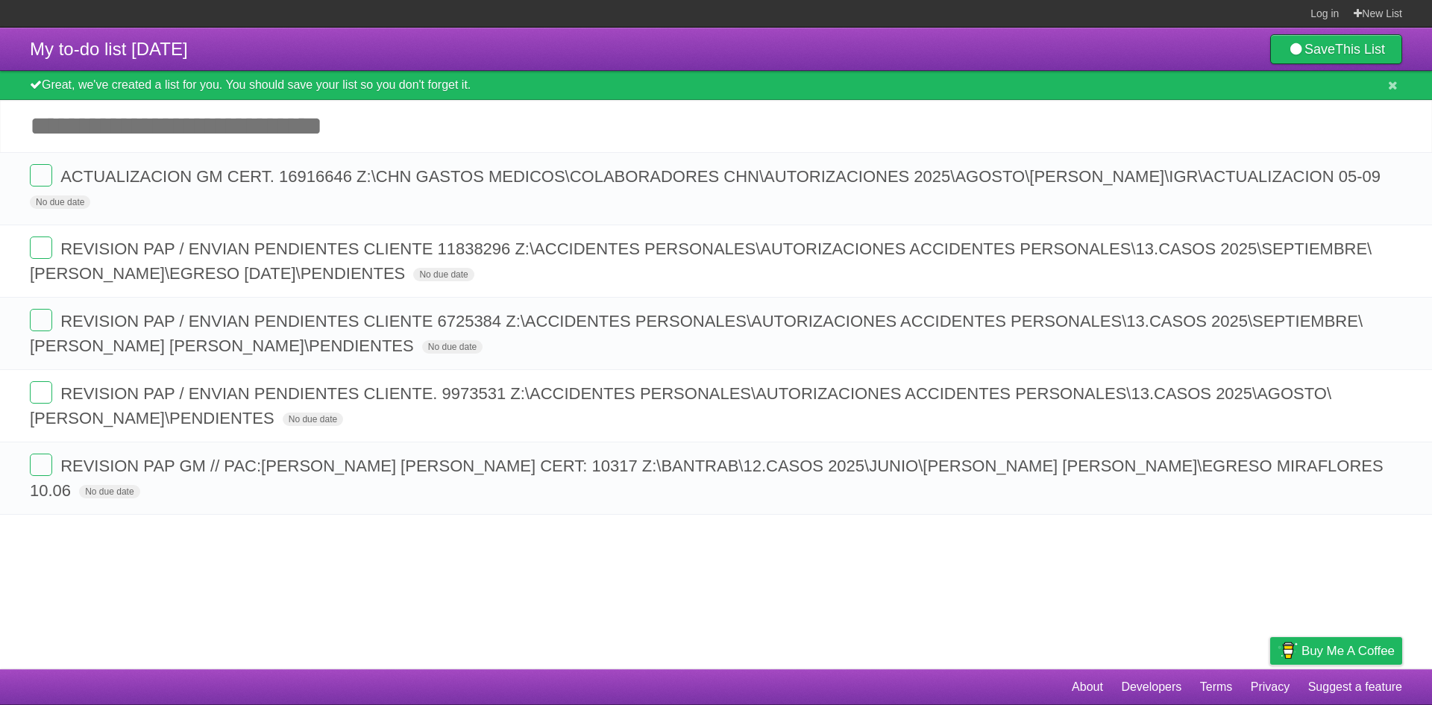  I want to click on a: Developers, so click(1151, 687).